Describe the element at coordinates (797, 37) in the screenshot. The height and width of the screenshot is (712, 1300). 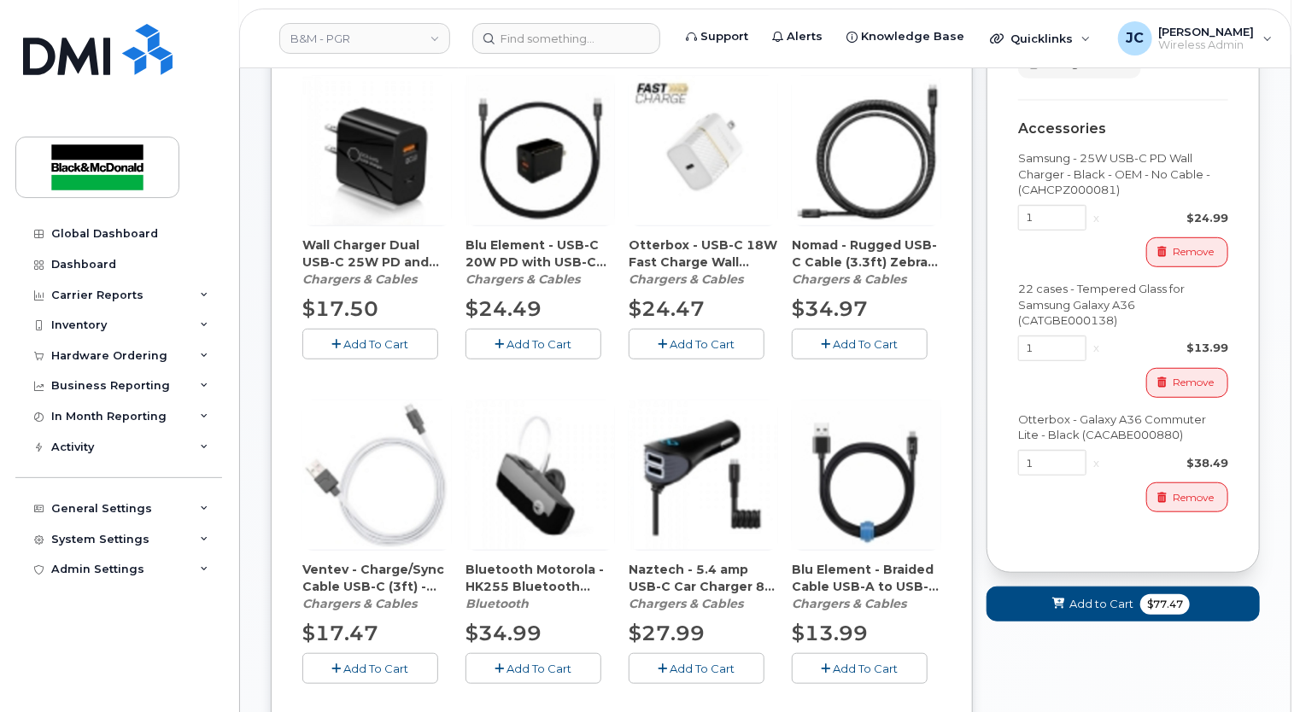
I see `a: Alerts` at that location.